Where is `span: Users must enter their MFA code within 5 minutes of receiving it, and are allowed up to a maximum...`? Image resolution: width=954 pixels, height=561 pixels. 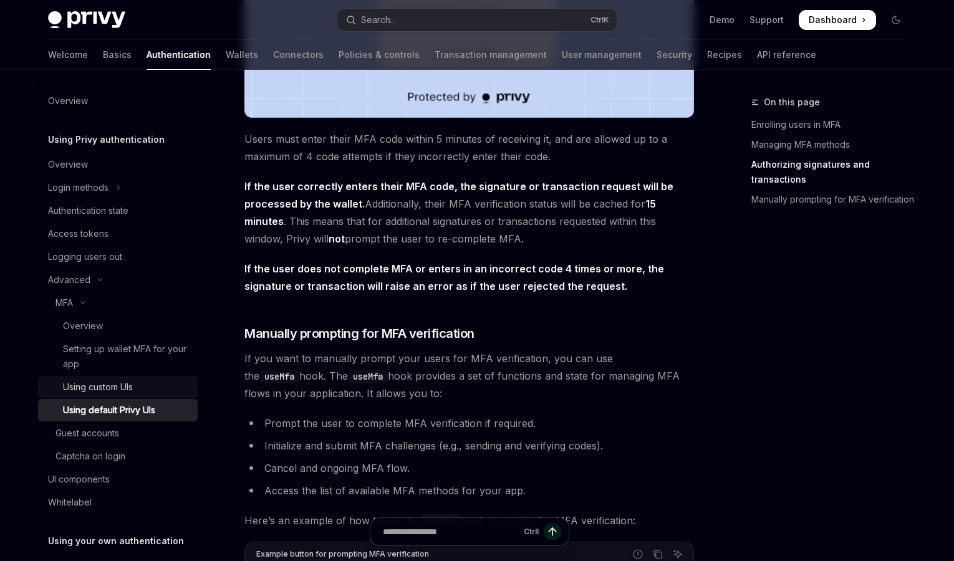
span: Users must enter their MFA code within 5 minutes of receiving it, and are allowed up to a maximum... is located at coordinates (469, 148).